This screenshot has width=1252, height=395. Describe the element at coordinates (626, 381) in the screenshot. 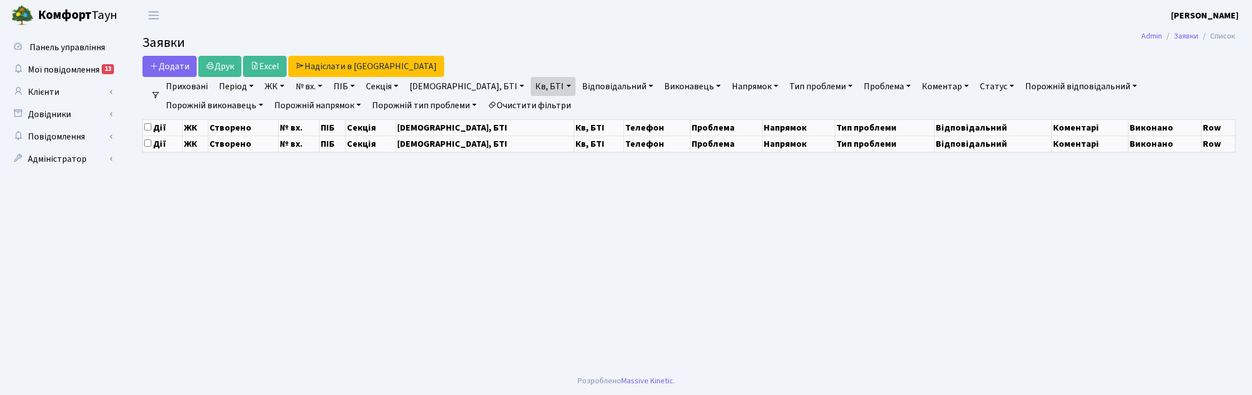

I see `div: Розроблено .` at that location.